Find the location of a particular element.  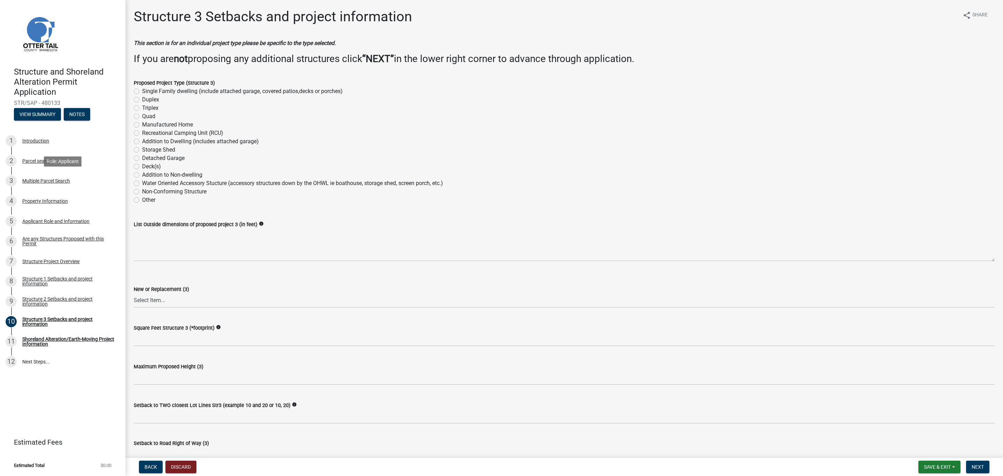

div: Structure 3 Setbacks and project information is located at coordinates (68, 322).